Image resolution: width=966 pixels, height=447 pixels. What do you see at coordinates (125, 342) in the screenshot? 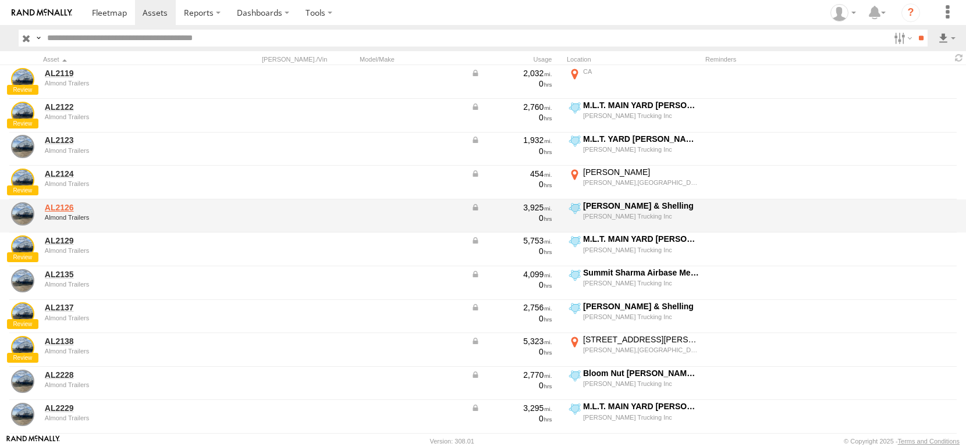
I see `a: AL2138` at bounding box center [125, 342].